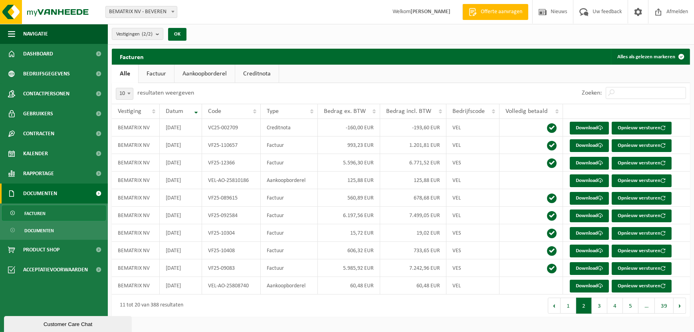  What do you see at coordinates (349, 198) in the screenshot?
I see `td: 560,89 EUR` at bounding box center [349, 198].